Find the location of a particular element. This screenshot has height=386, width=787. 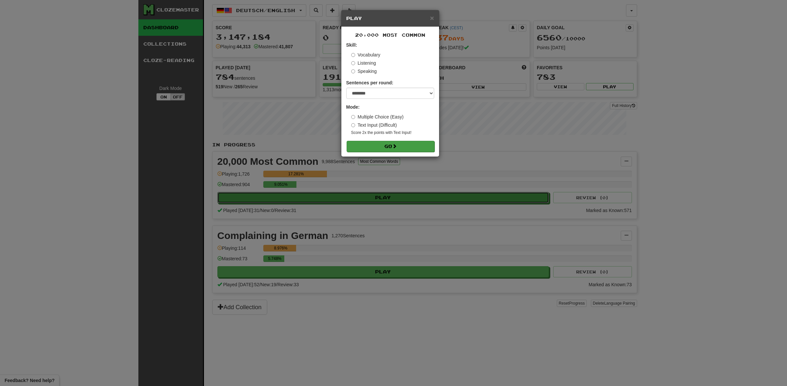

input: Speaking is located at coordinates (353, 71).